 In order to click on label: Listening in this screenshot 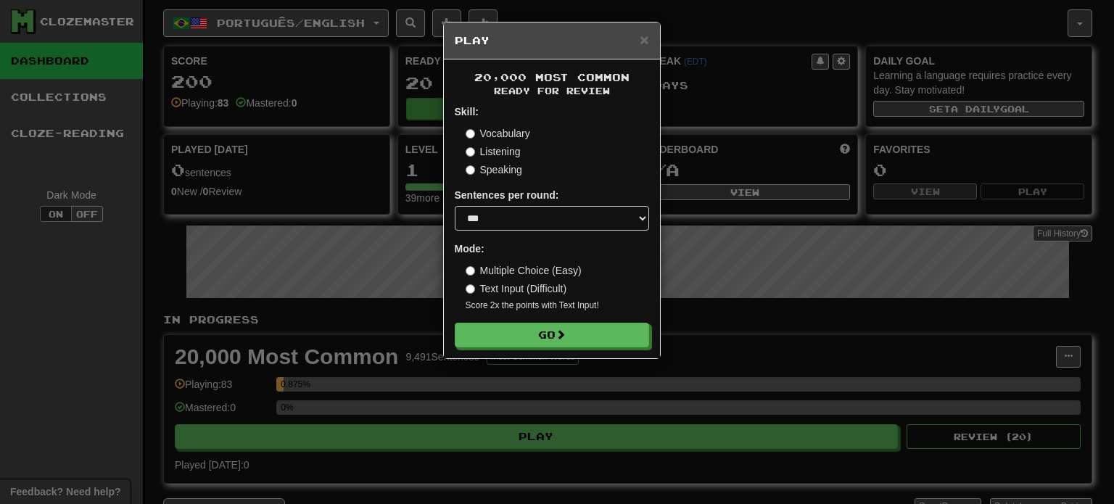, I will do `click(493, 152)`.